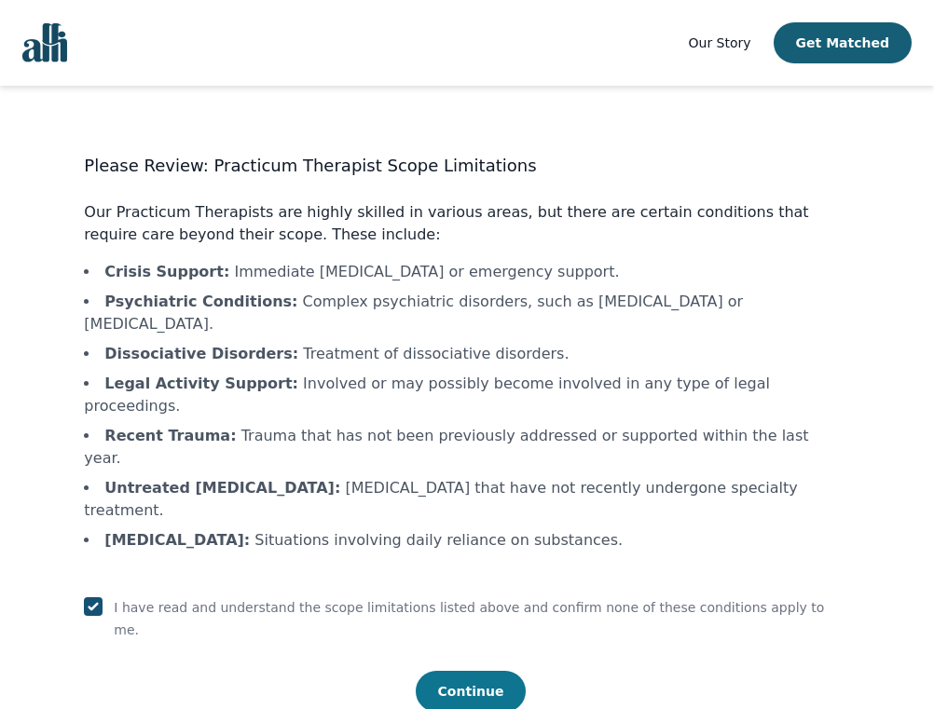 The image size is (934, 709). What do you see at coordinates (466, 395) in the screenshot?
I see `li: Involved or may possibly become involved in any type of legal proceedings.` at bounding box center [466, 395].